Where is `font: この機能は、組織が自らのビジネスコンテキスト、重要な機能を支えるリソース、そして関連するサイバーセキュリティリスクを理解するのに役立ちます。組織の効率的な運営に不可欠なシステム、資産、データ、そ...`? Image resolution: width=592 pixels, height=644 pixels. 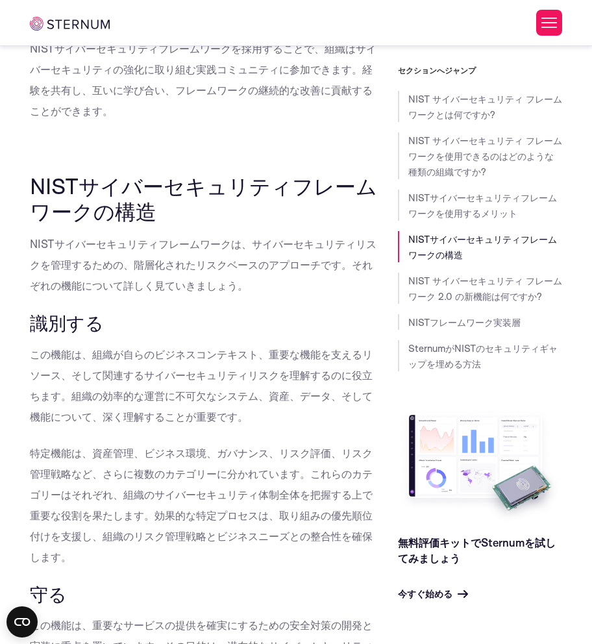
font: この機能は、組織が自らのビジネスコンテキスト、重要な機能を支えるリソース、そして関連するサイバーセキュリティリスクを理解するのに役立ちます。組織の効率的な運営に不可欠なシステム、資産、データ、そ... is located at coordinates (201, 385).